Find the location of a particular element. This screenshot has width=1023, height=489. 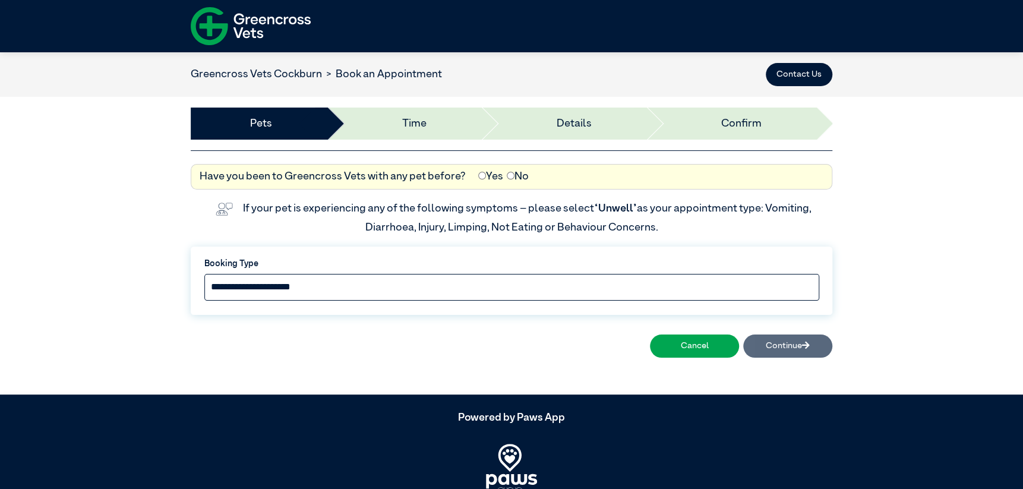

li: Book an Appointment is located at coordinates (381, 74).